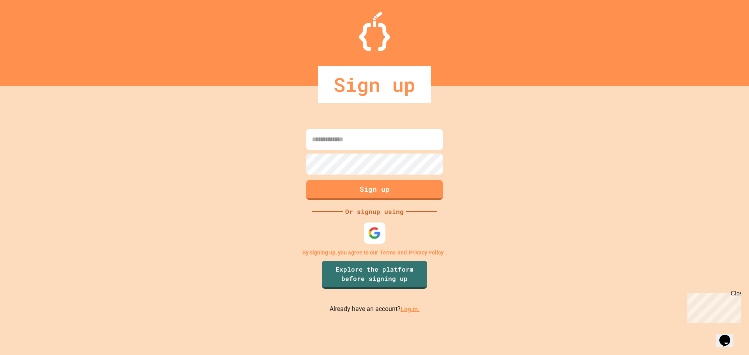 This screenshot has width=749, height=355. What do you see at coordinates (28, 26) in the screenshot?
I see `div: Chat with us now!Close` at bounding box center [28, 26].